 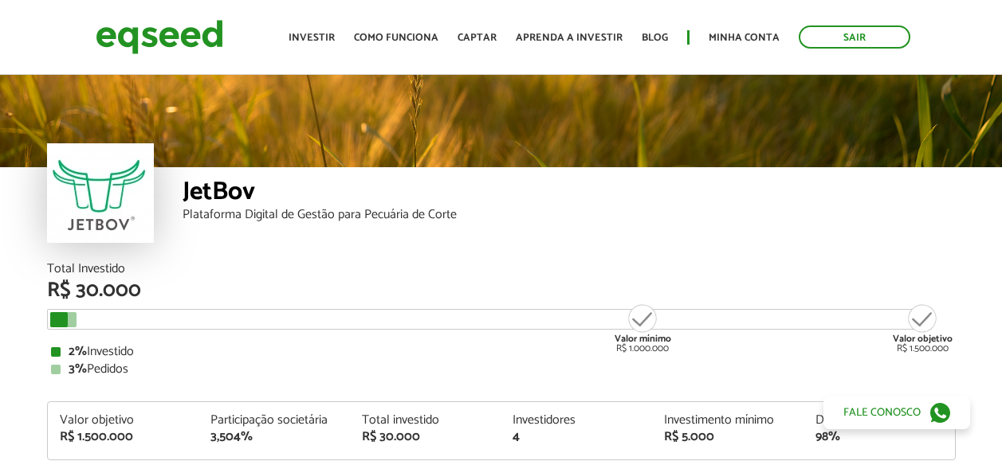 I want to click on a: Blog, so click(x=654, y=37).